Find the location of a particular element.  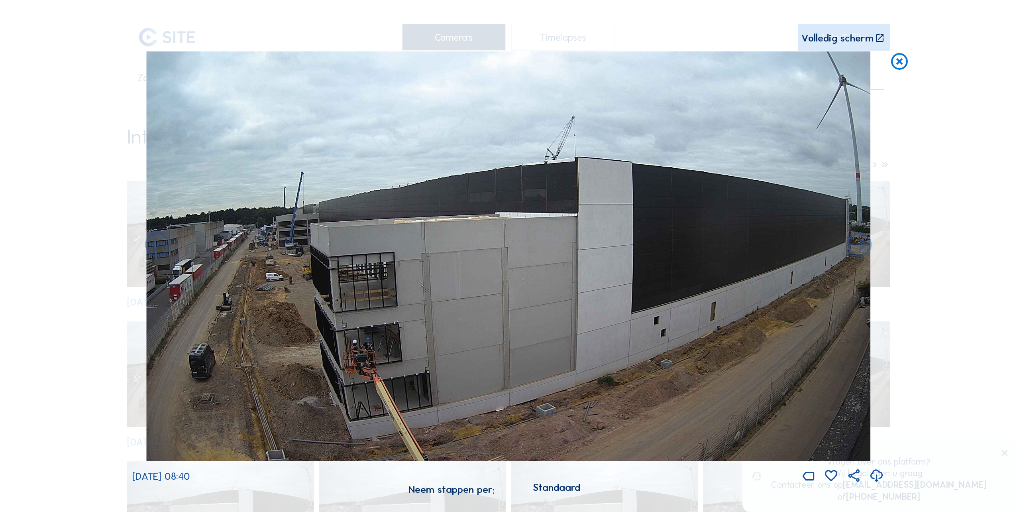

div: Neem stappen per: is located at coordinates (452, 489).